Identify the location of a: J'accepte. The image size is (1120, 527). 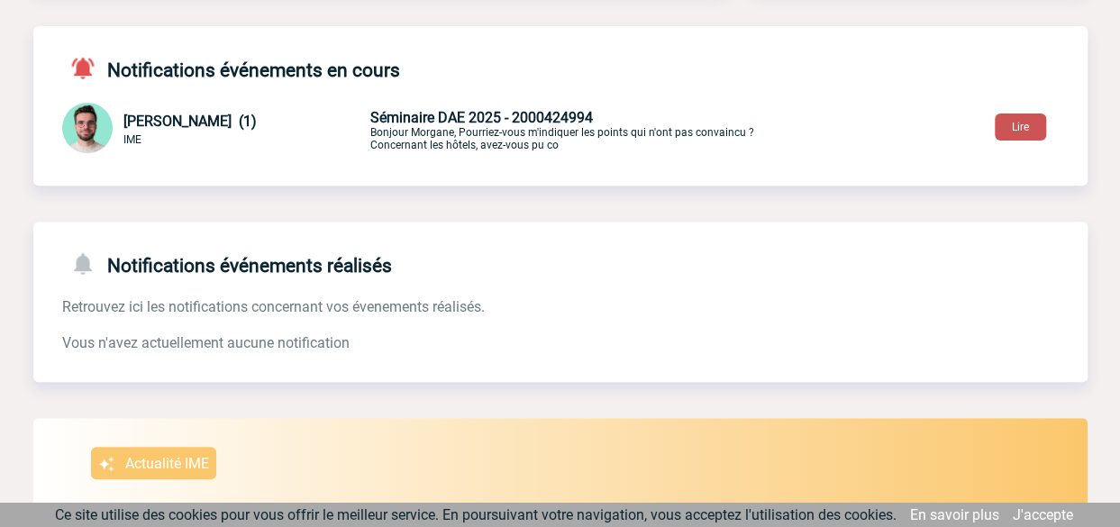
(1043, 515).